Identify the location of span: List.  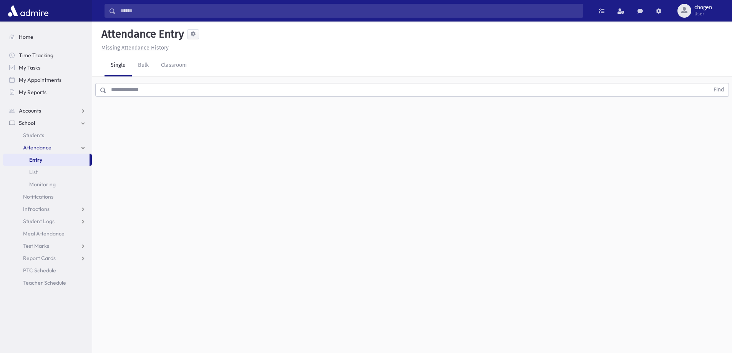
(33, 172).